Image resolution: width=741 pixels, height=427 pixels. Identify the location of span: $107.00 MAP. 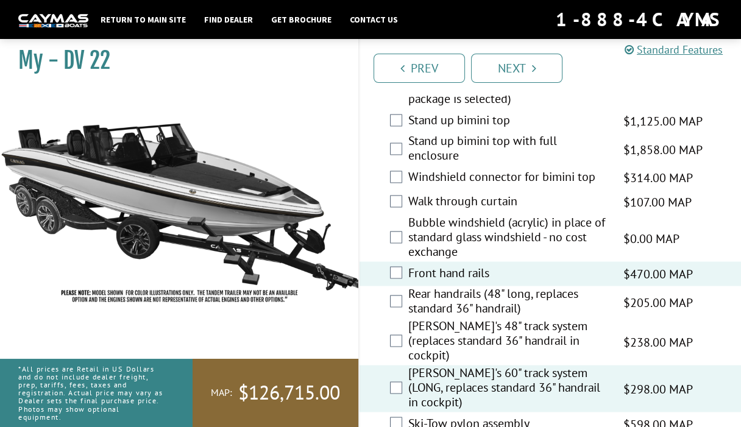
(657, 202).